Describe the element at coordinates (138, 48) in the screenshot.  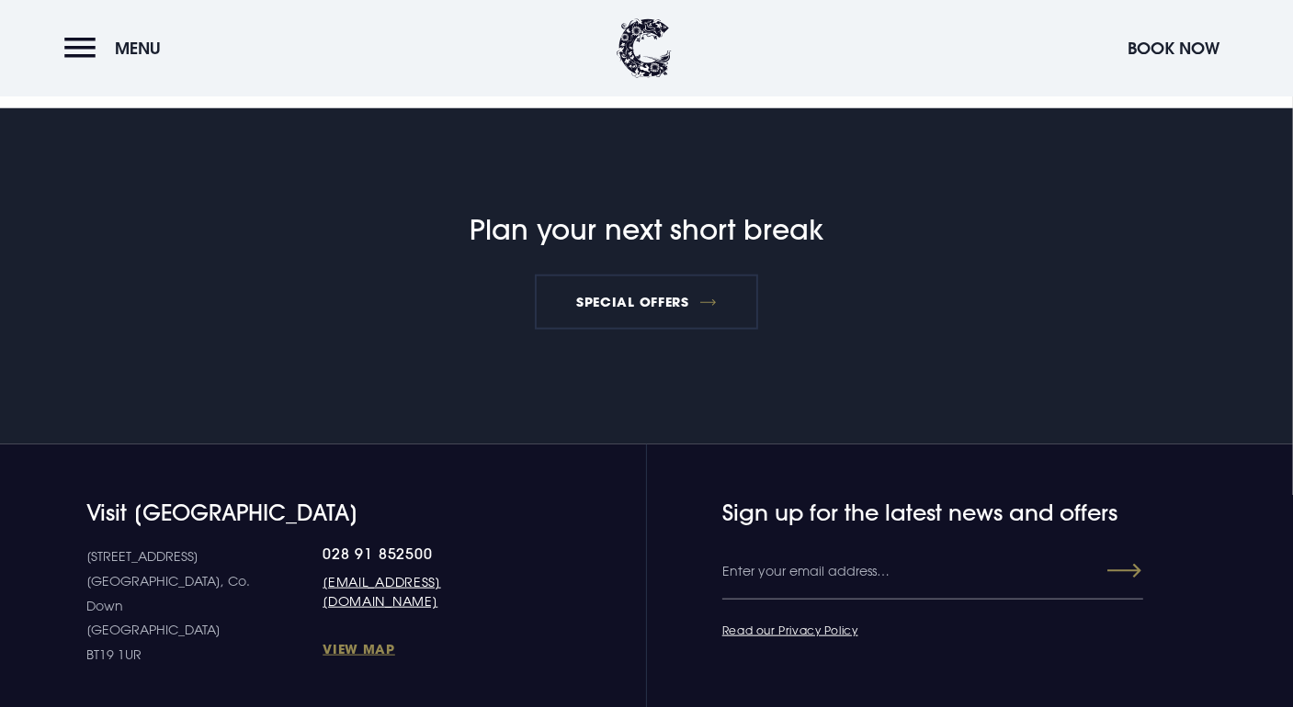
I see `span: Menu` at that location.